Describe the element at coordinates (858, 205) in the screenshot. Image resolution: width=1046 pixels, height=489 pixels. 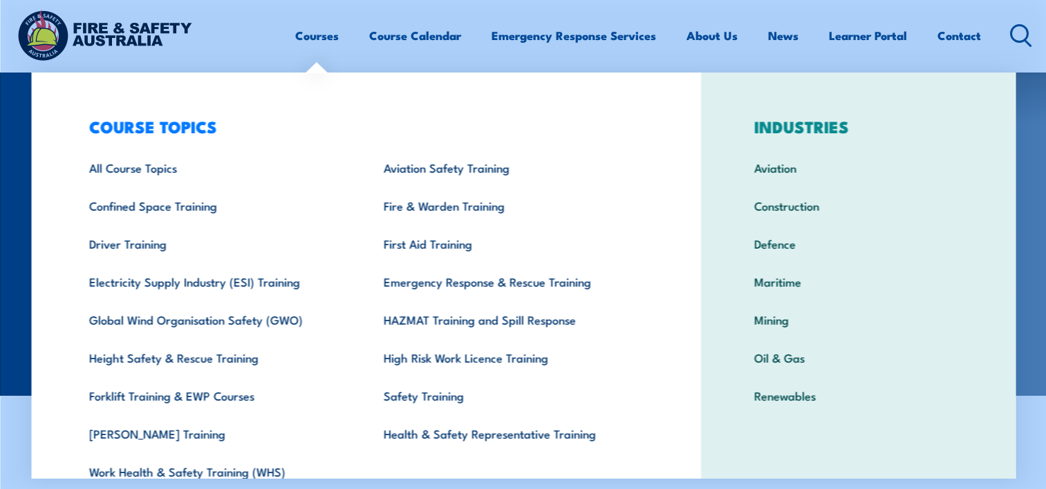
I see `a: Construction` at that location.